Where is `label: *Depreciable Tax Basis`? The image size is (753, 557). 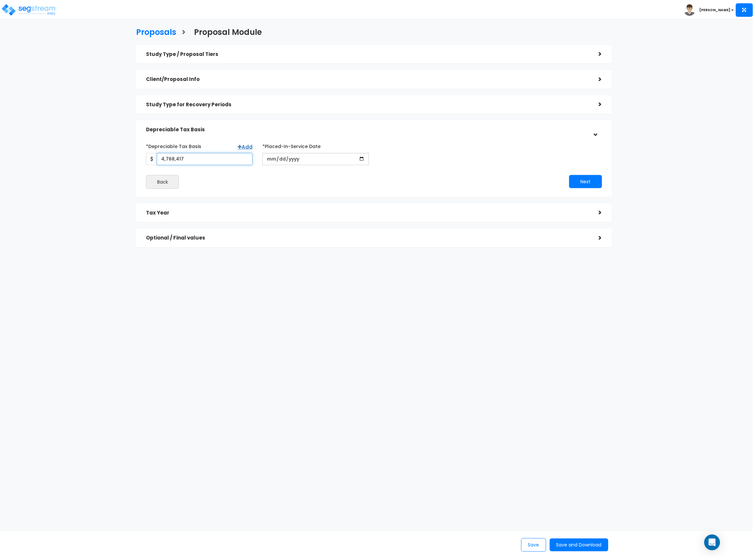 label: *Depreciable Tax Basis is located at coordinates (174, 145).